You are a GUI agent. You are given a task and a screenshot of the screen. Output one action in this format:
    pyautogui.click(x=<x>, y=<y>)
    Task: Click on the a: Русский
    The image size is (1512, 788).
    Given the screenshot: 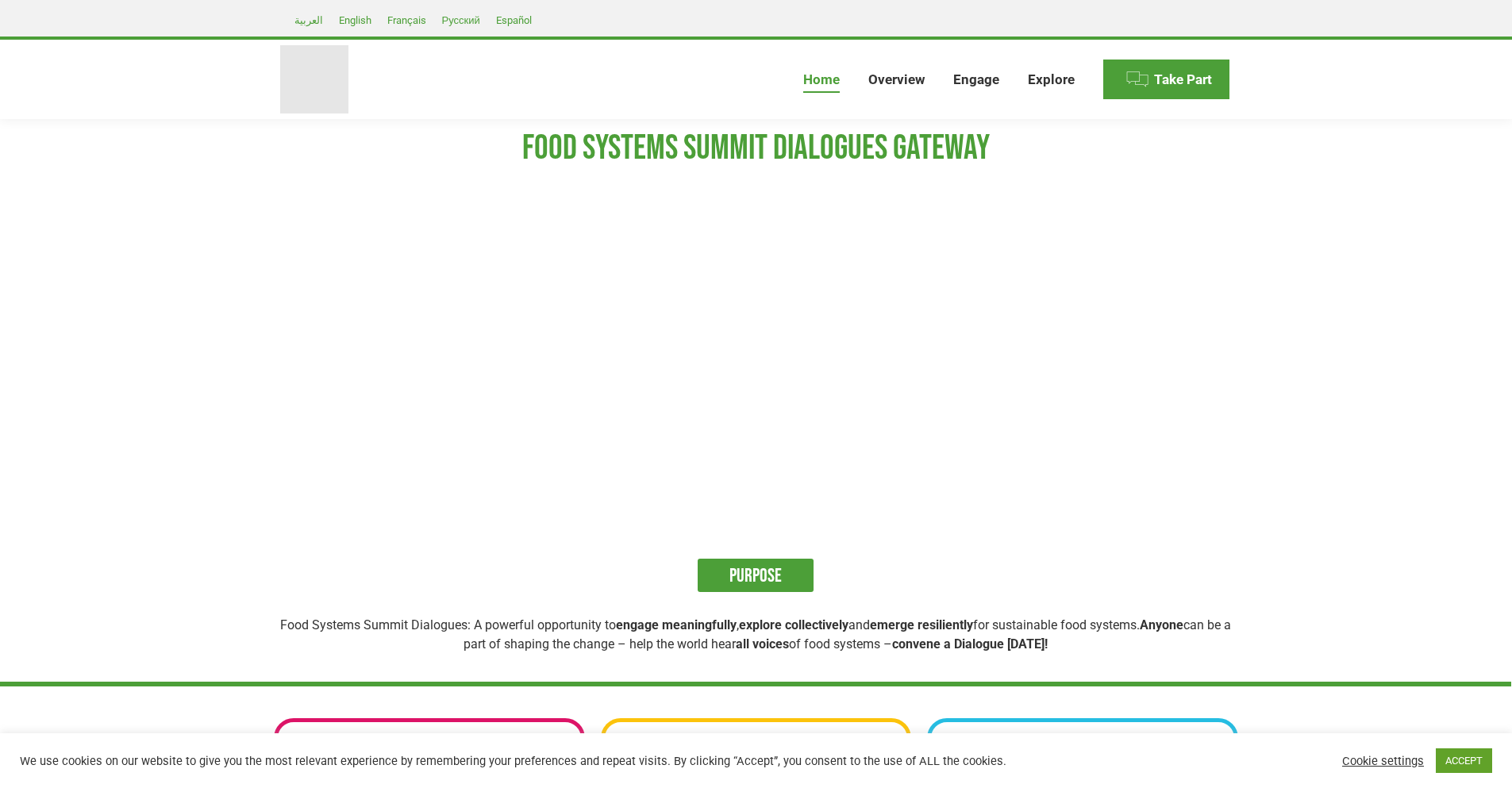 What is the action you would take?
    pyautogui.click(x=461, y=20)
    